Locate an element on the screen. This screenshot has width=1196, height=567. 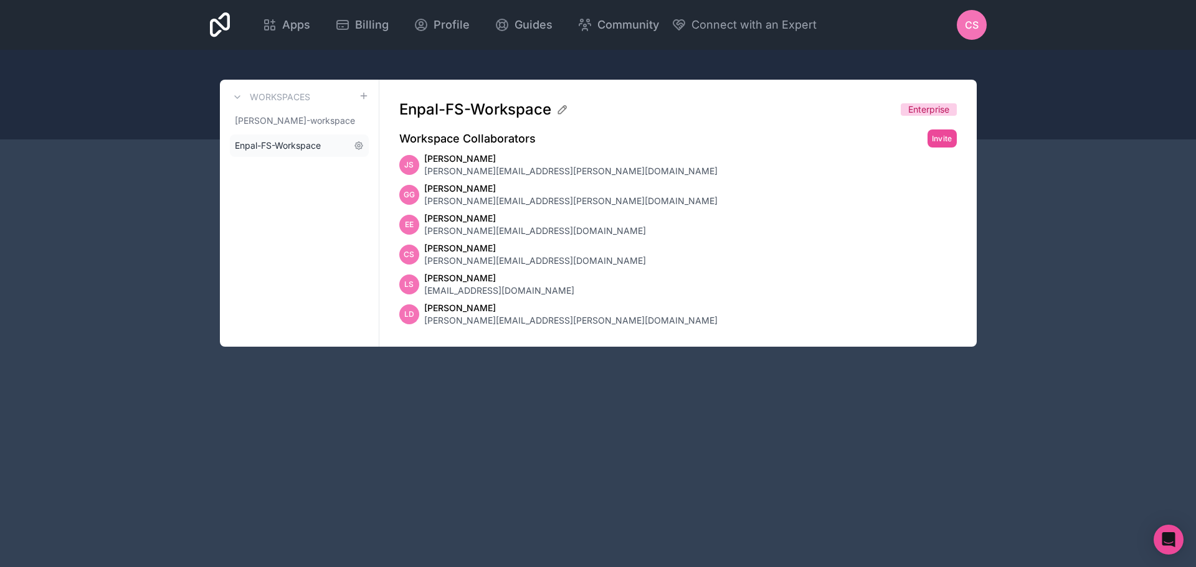
a: Workspaces is located at coordinates (270, 97).